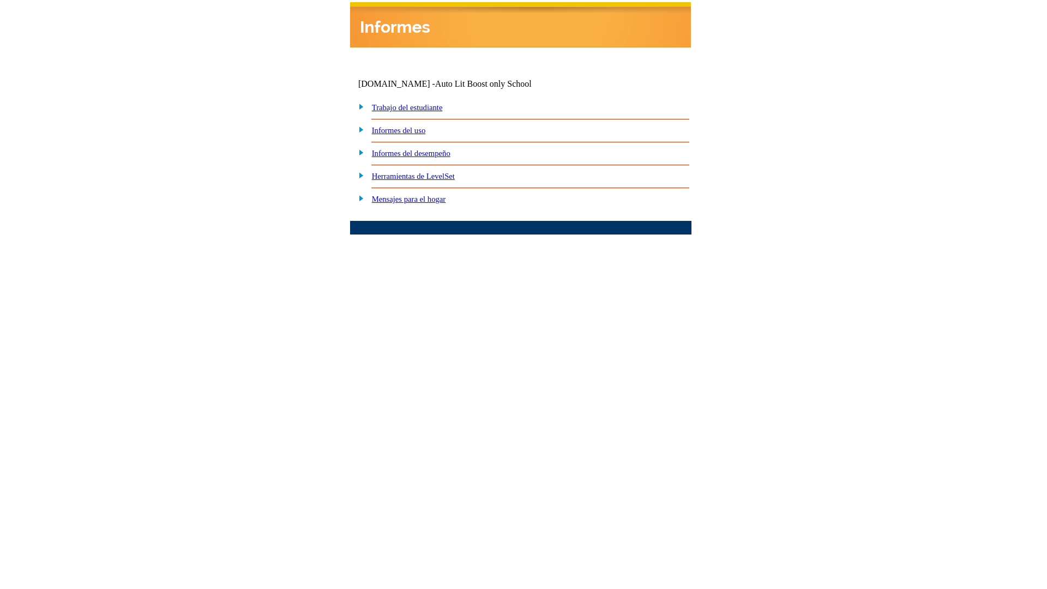  What do you see at coordinates (520, 25) in the screenshot?
I see `img: header` at bounding box center [520, 25].